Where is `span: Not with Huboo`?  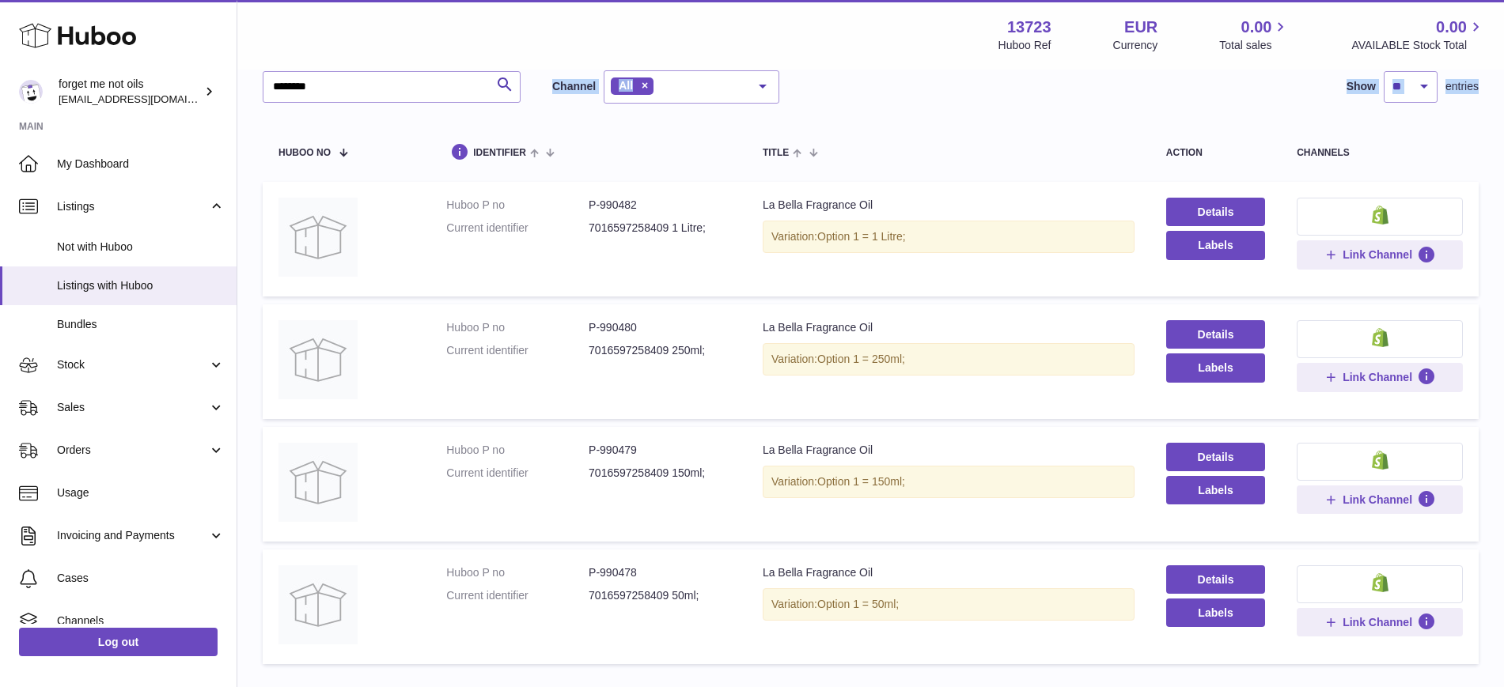 span: Not with Huboo is located at coordinates (141, 247).